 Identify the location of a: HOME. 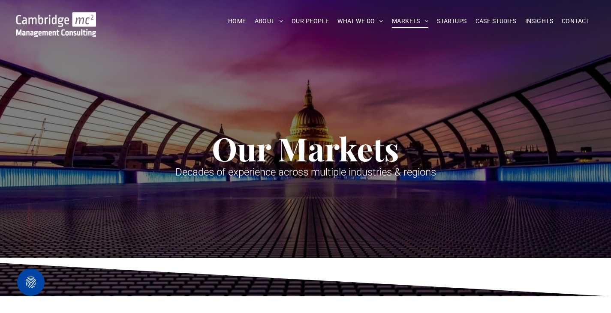
(237, 21).